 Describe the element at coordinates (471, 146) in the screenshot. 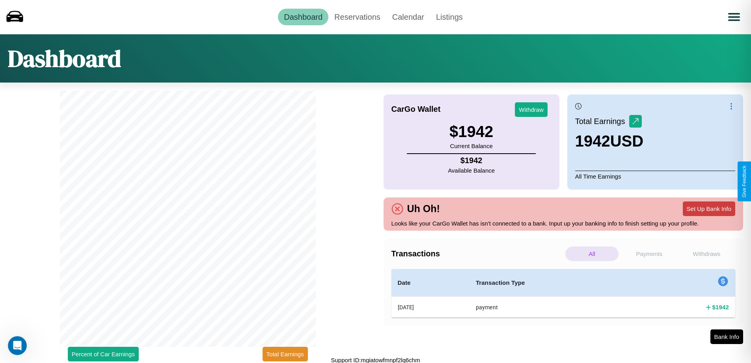

I see `p: Current Balance` at that location.